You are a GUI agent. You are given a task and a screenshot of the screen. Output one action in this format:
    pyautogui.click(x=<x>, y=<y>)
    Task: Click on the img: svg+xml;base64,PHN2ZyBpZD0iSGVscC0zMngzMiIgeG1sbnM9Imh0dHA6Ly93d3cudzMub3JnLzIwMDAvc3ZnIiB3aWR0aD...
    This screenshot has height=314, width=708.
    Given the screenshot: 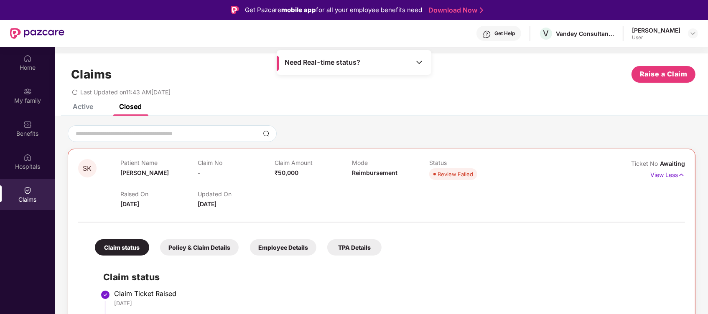 What is the action you would take?
    pyautogui.click(x=487, y=34)
    